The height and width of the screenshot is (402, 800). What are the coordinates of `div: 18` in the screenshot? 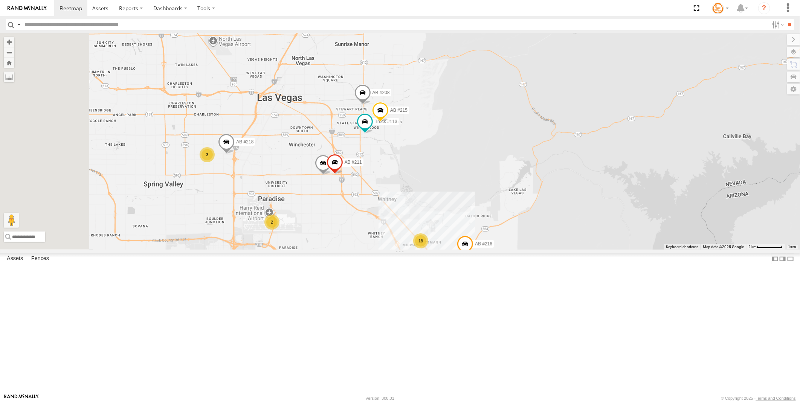 It's located at (421, 241).